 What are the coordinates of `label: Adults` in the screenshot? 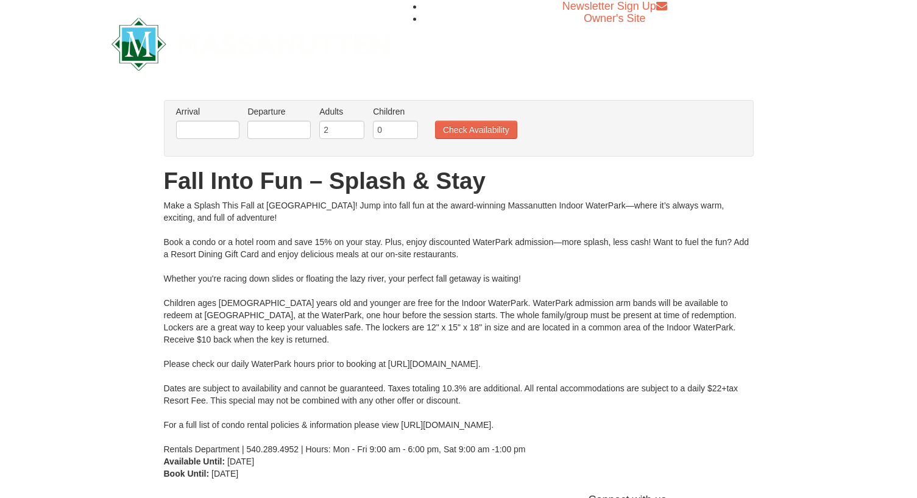 It's located at (342, 111).